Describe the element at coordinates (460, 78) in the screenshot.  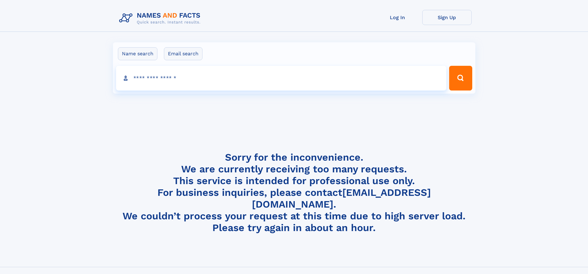
I see `button: Search Button` at that location.